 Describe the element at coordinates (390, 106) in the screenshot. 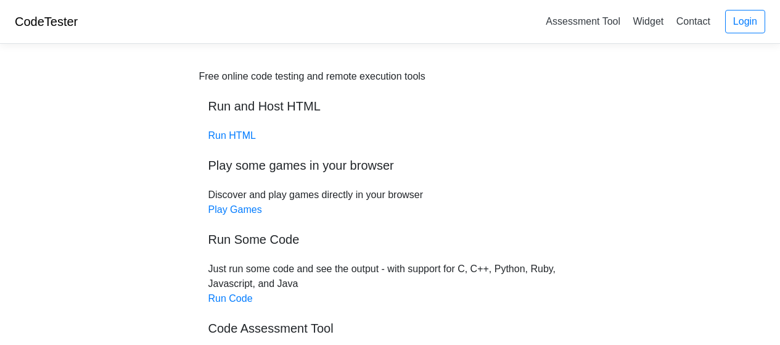

I see `h5: Run and Host HTML` at that location.